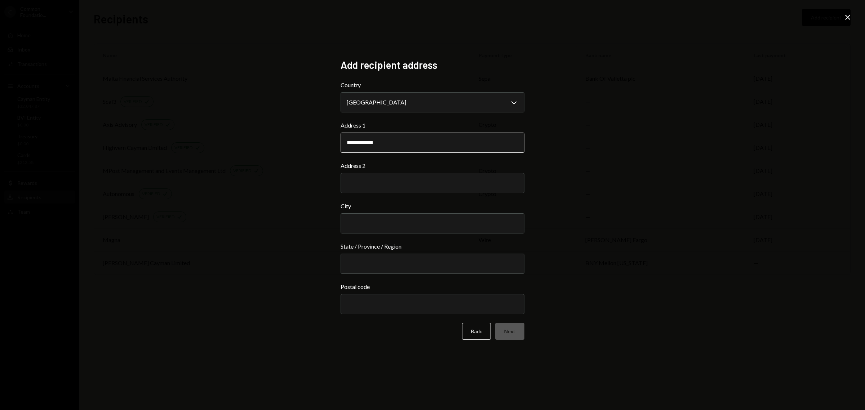 The image size is (865, 410). Describe the element at coordinates (432, 206) in the screenshot. I see `label: City` at that location.